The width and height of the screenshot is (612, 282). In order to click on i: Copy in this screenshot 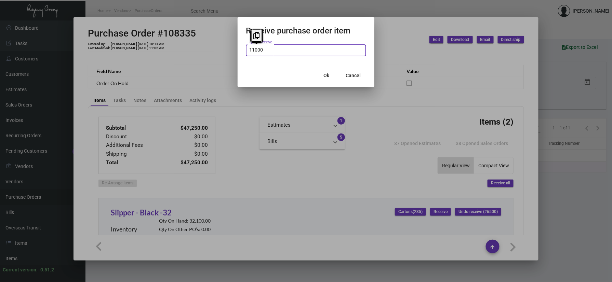, I will do `click(257, 36)`.